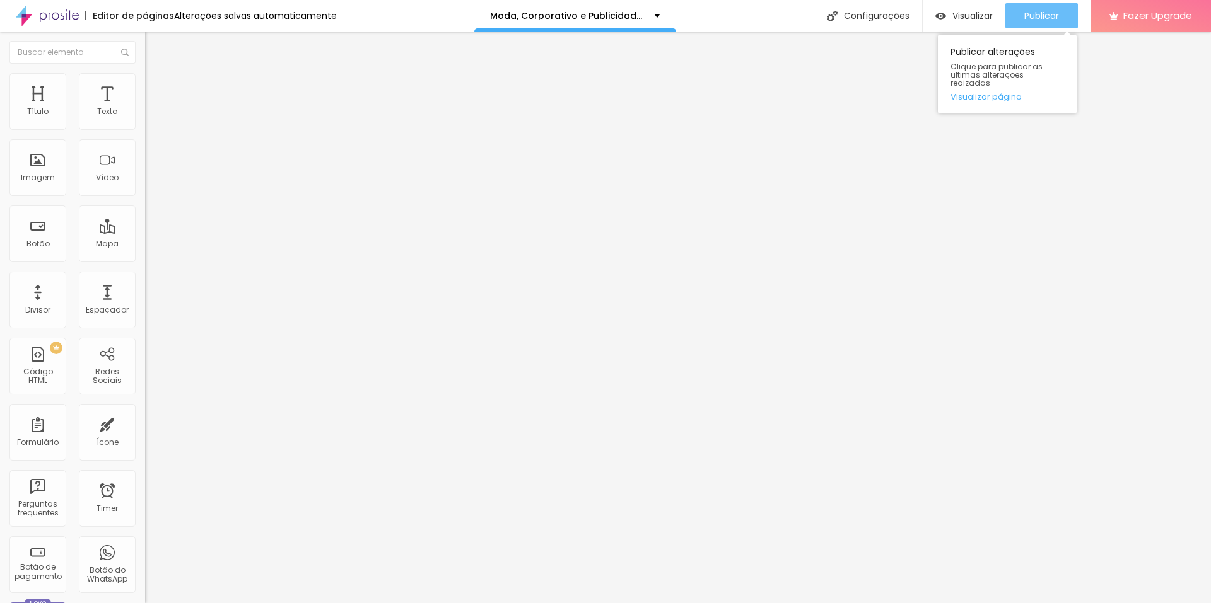  Describe the element at coordinates (107, 575) in the screenshot. I see `div: Botão do WhatsApp` at that location.